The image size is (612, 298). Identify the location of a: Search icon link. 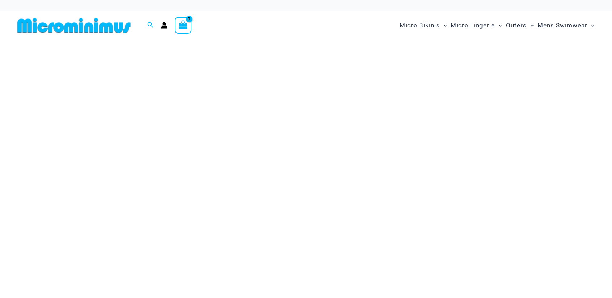
(150, 25).